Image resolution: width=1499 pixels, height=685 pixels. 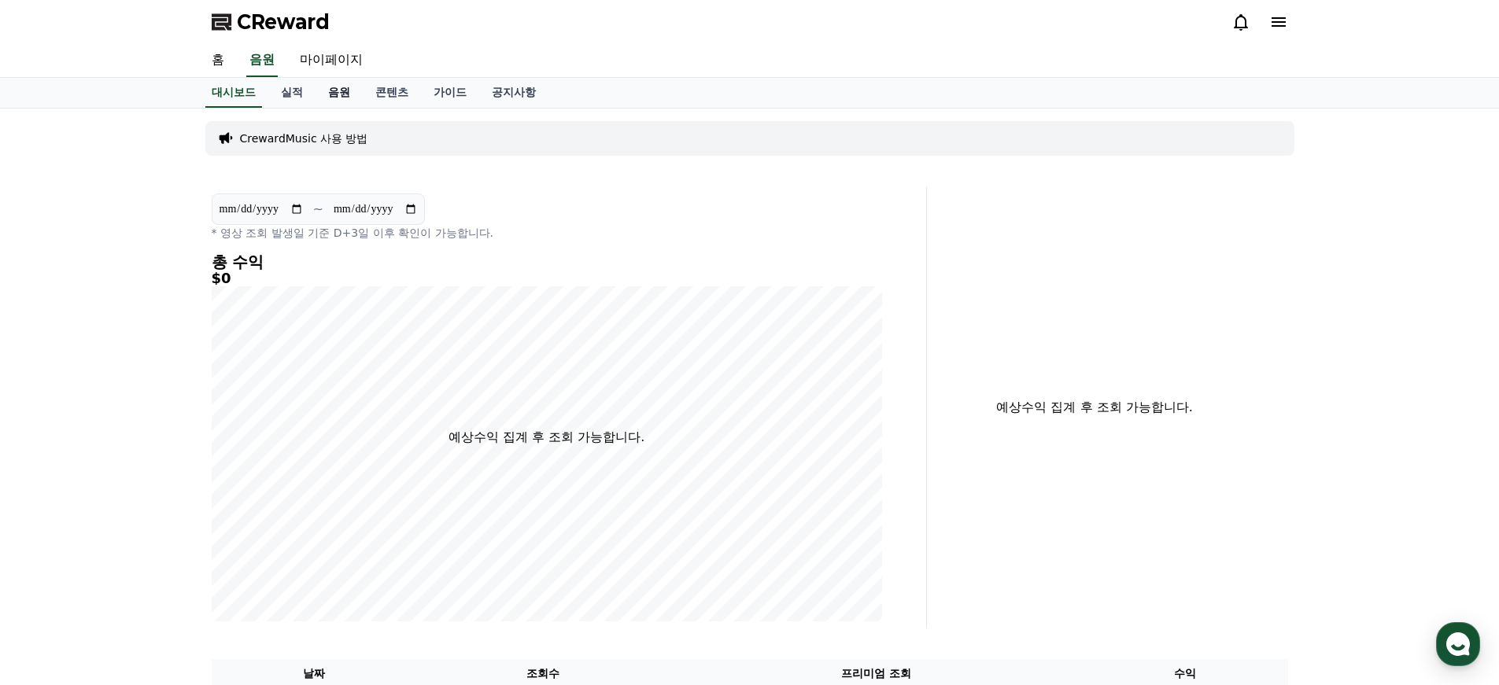 I want to click on p: CrewardMusic 사용 방법, so click(x=304, y=139).